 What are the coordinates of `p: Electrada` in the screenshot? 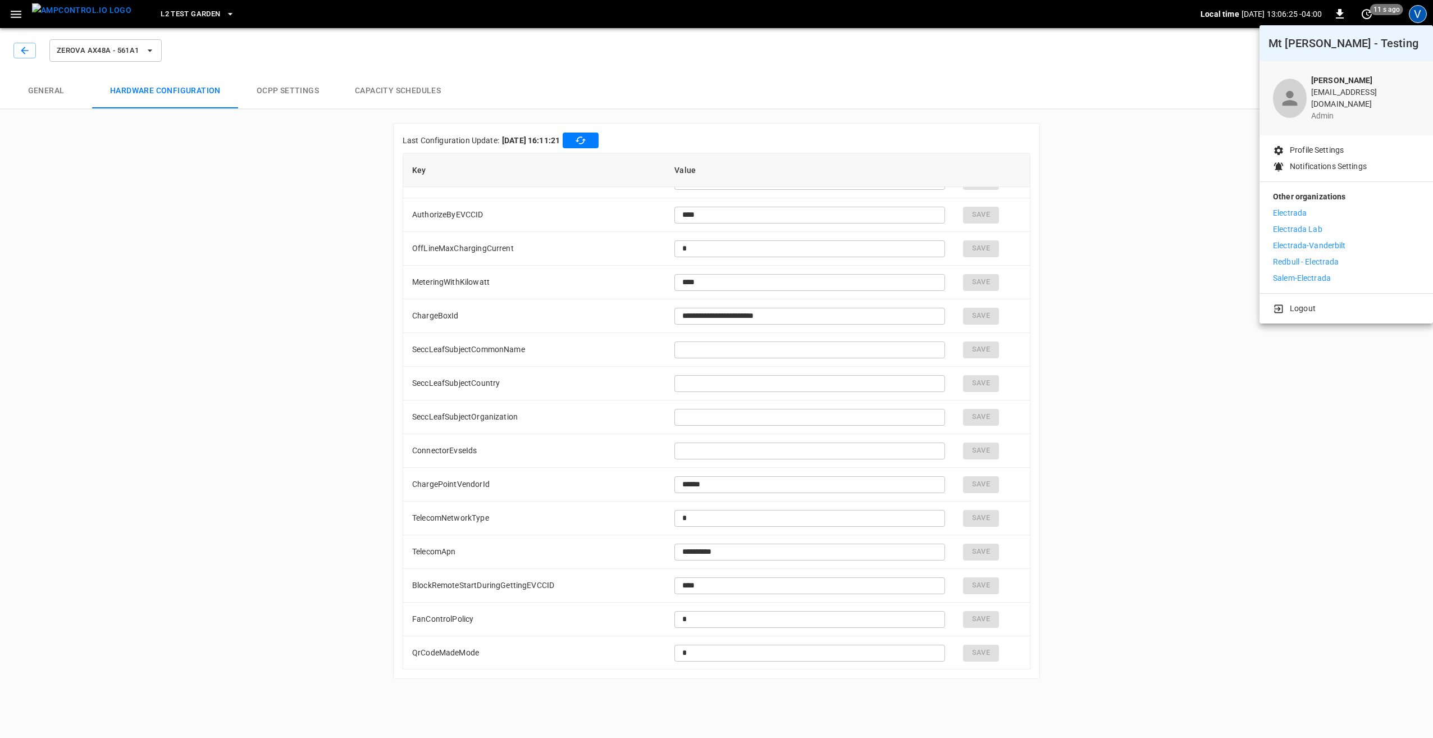 It's located at (1290, 213).